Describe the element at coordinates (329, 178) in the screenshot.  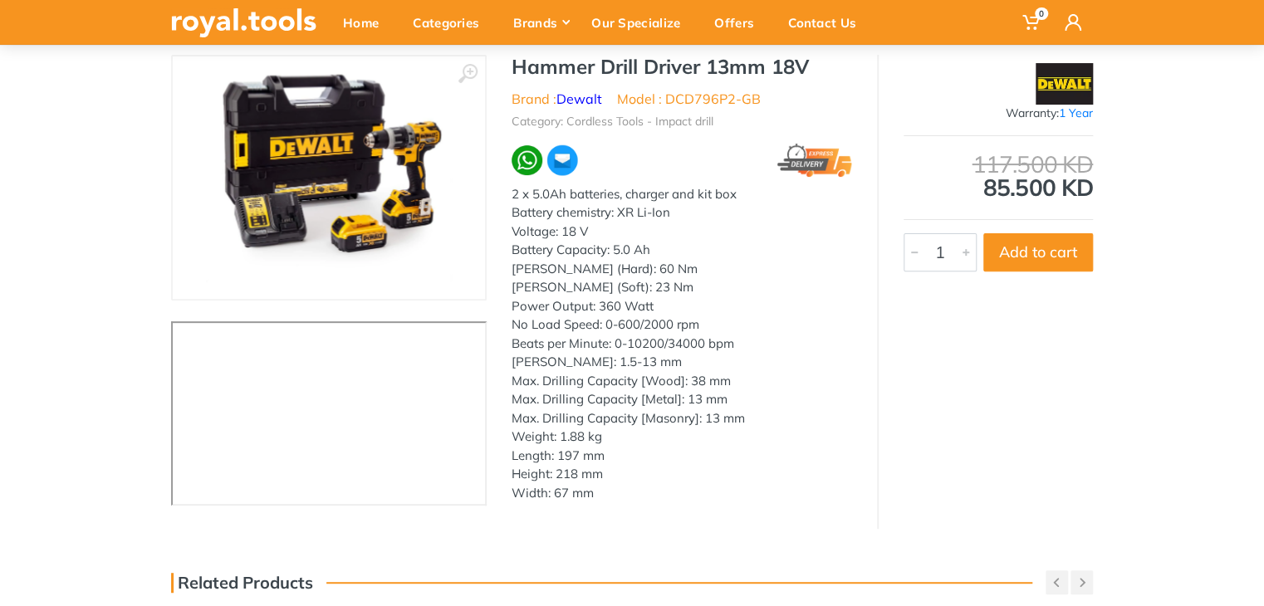
I see `img: Royal Tools - Hammer Drill Driver 13mm 18V` at that location.